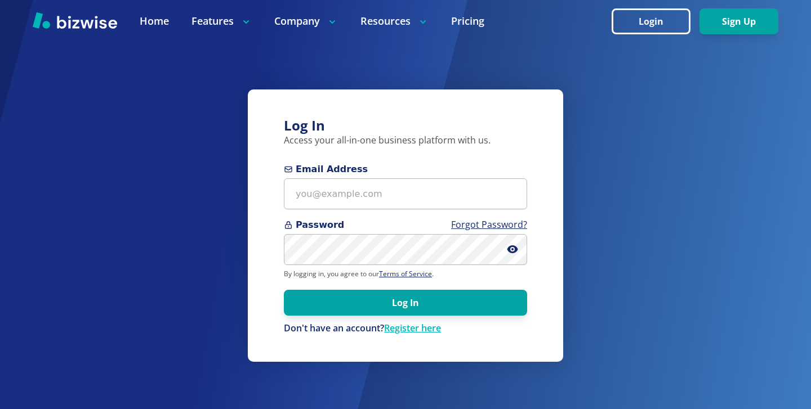 This screenshot has width=811, height=409. Describe the element at coordinates (394, 21) in the screenshot. I see `p: Resources` at that location.